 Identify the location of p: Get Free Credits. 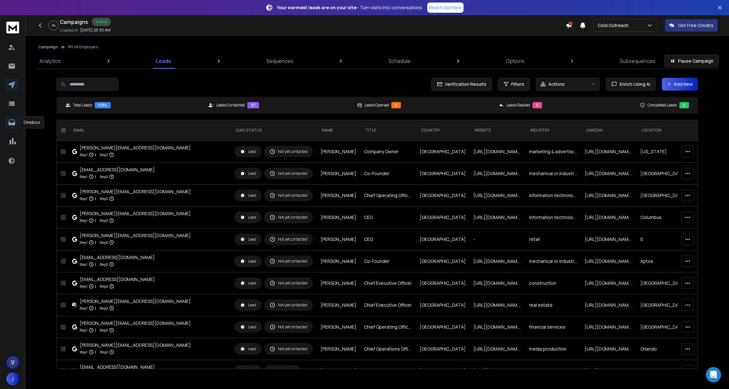
(695, 25).